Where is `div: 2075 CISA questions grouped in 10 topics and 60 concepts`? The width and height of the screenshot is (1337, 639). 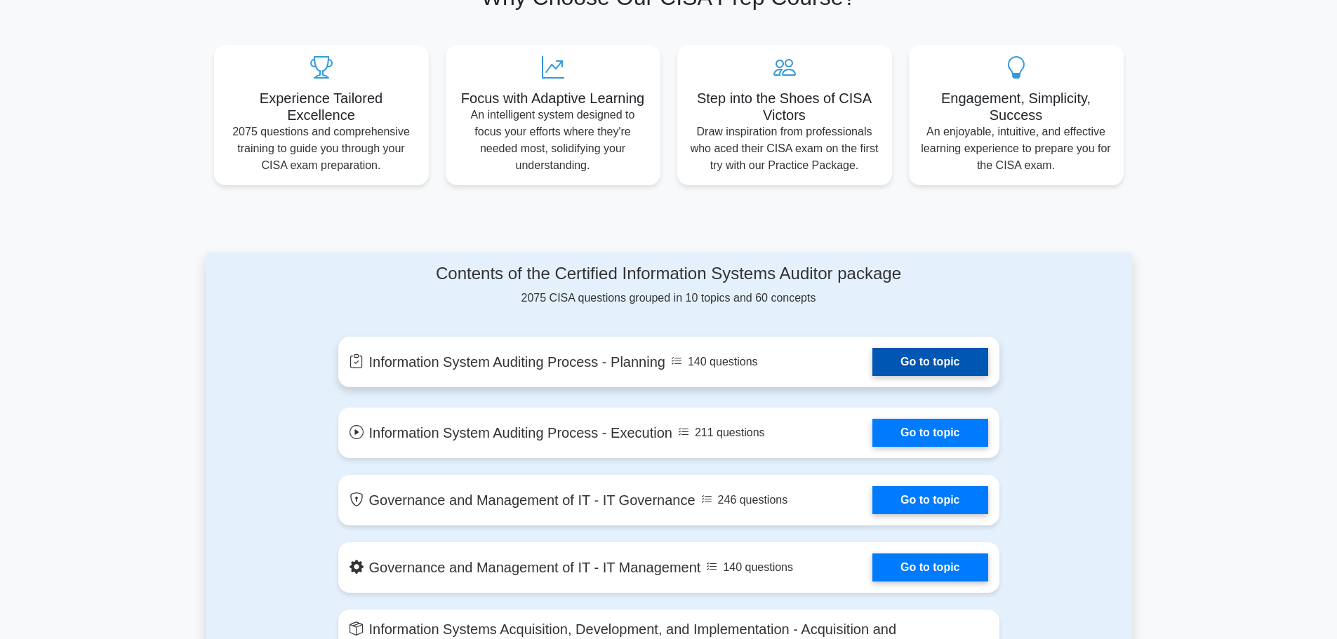
div: 2075 CISA questions grouped in 10 topics and 60 concepts is located at coordinates (669, 285).